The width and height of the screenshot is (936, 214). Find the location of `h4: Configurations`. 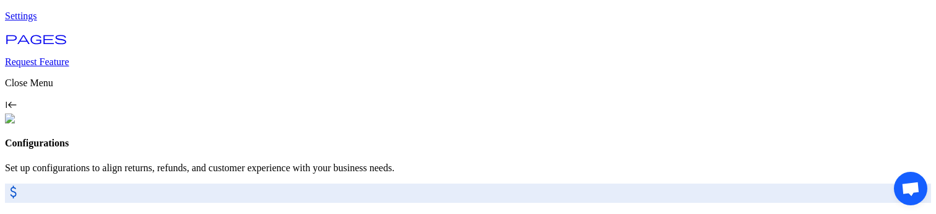

h4: Configurations is located at coordinates (468, 143).